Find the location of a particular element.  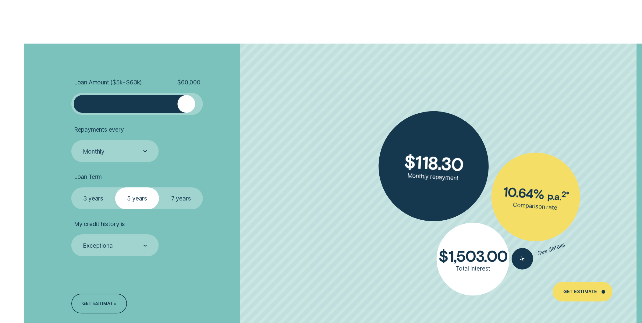

span: See details is located at coordinates (552, 249).